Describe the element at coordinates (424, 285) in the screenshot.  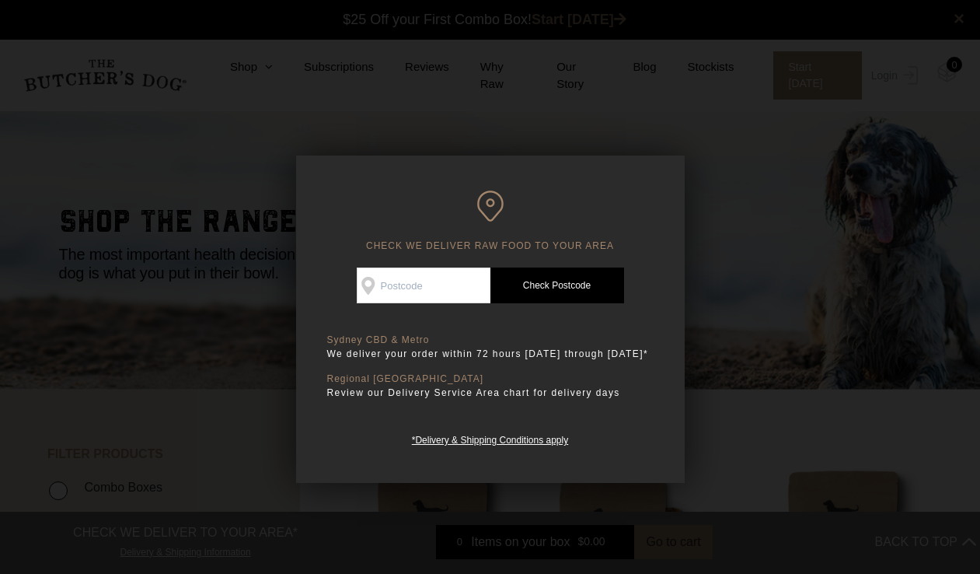
I see `input: Postcode` at that location.